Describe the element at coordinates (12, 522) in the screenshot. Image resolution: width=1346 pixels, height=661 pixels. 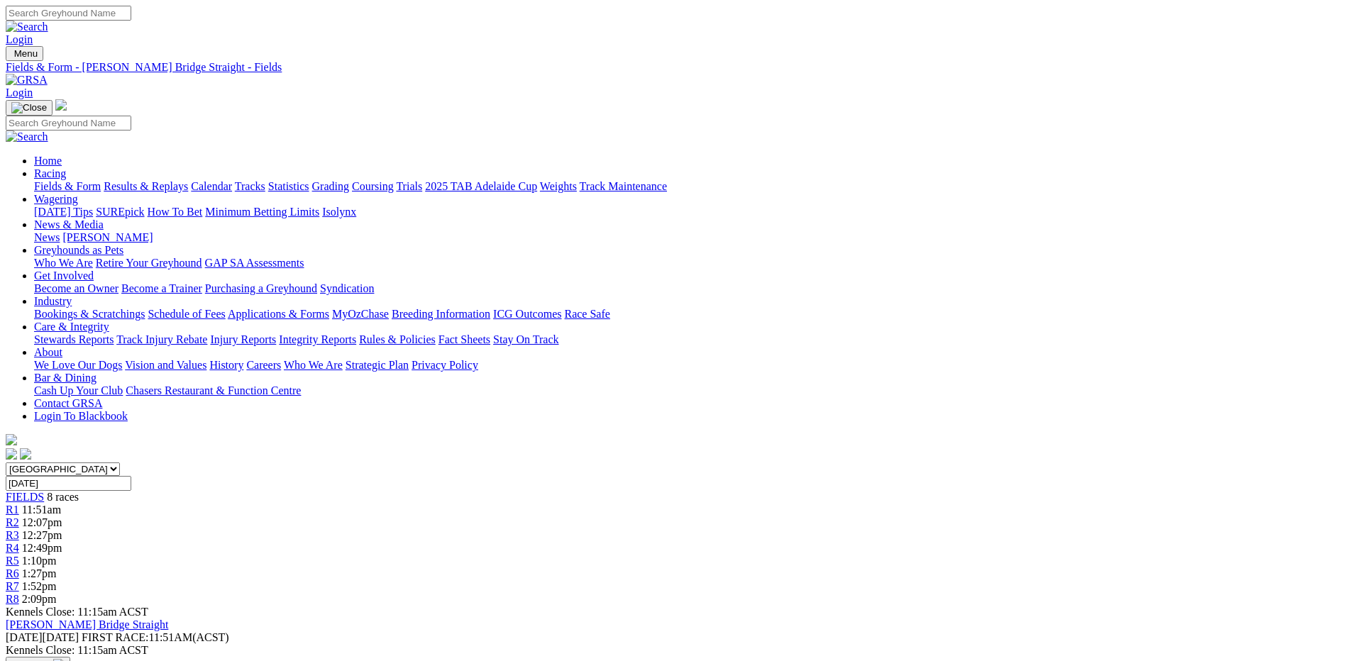
I see `a: R2` at that location.